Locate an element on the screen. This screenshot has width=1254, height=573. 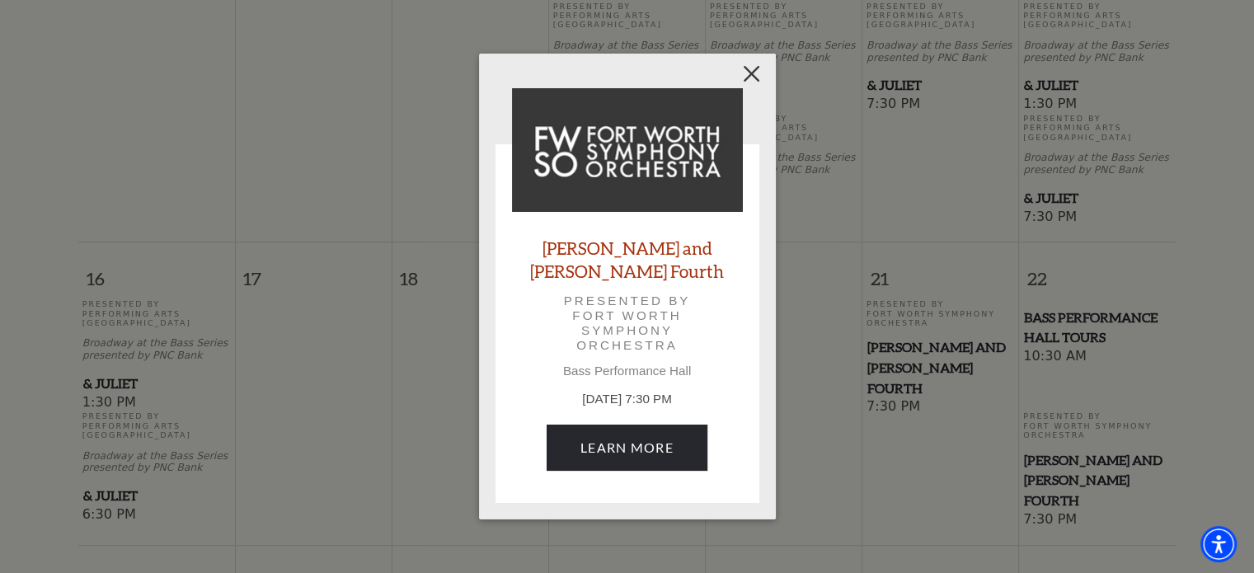
a: November 21, 7:30 PM Learn More is located at coordinates (627, 448).